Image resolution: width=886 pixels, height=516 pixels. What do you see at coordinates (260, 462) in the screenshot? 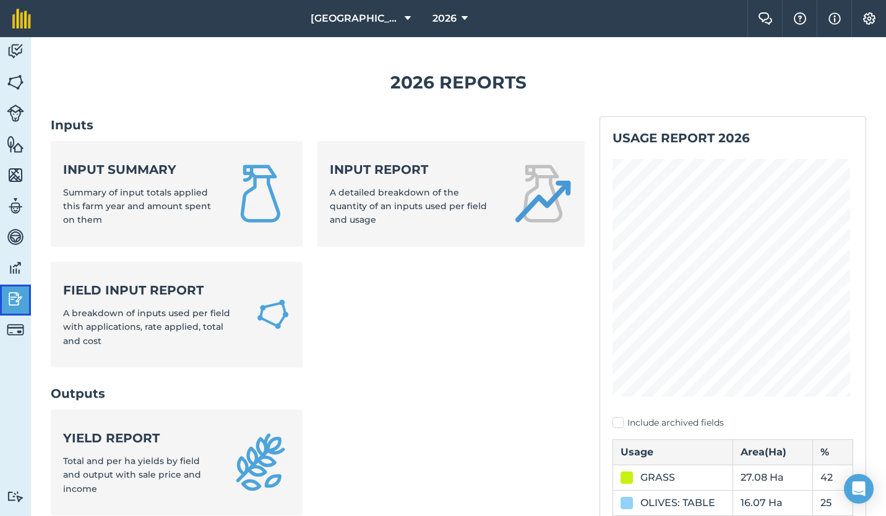
I see `img: Yield report` at bounding box center [260, 462].